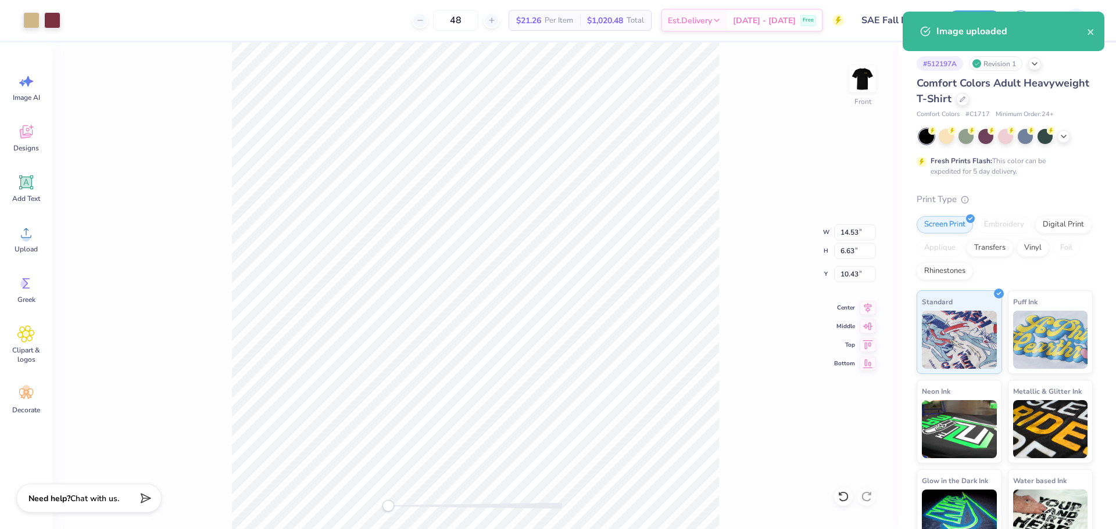  I want to click on img: Standard, so click(959, 340).